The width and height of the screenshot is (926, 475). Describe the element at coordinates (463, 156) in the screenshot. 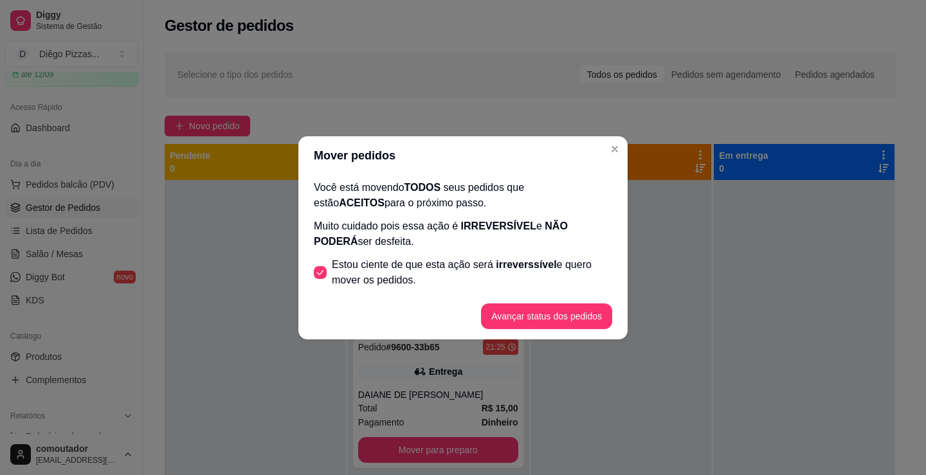

I see `header: Mover pedidos` at that location.